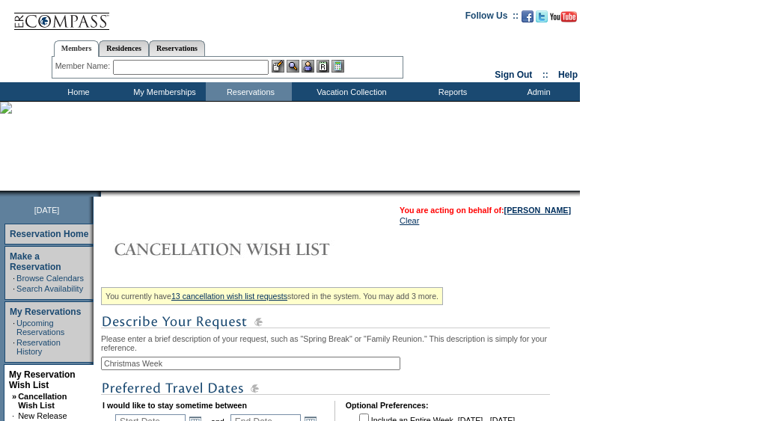  I want to click on img: promoShadowLeftCorner.gif, so click(98, 194).